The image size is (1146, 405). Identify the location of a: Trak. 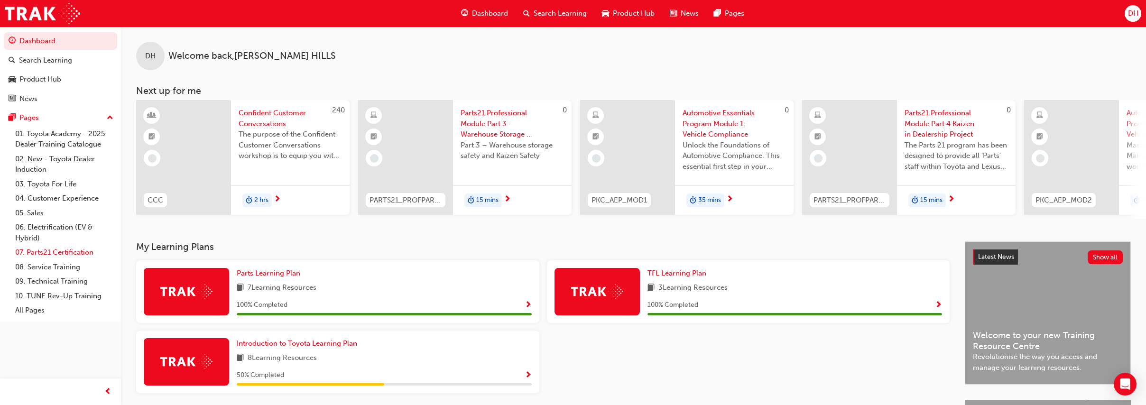
(42, 13).